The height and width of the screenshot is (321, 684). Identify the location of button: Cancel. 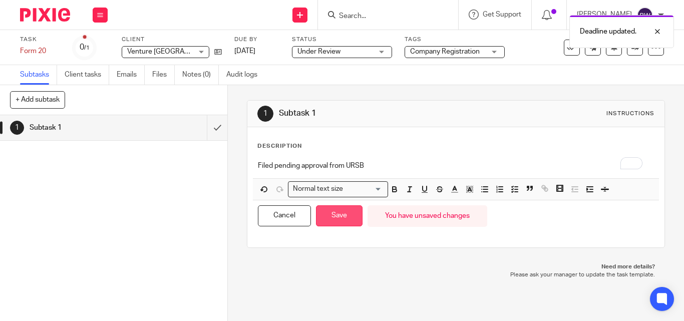
(285, 216).